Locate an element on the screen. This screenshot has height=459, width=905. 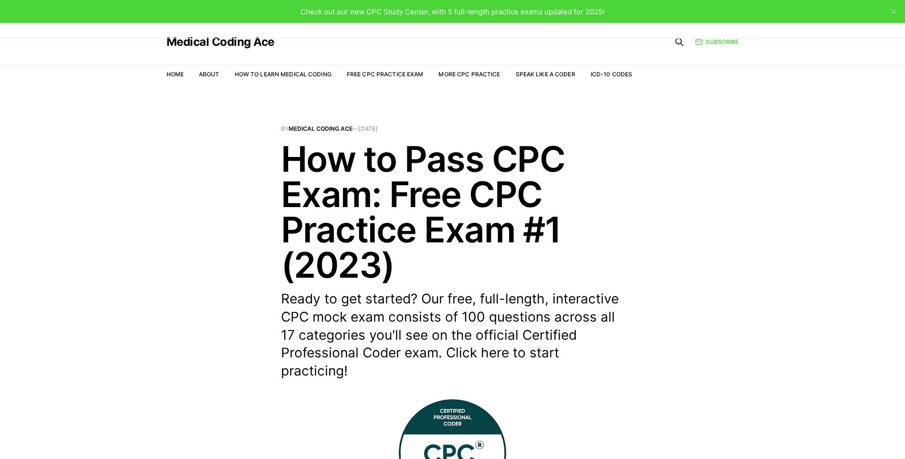
a: About is located at coordinates (209, 74).